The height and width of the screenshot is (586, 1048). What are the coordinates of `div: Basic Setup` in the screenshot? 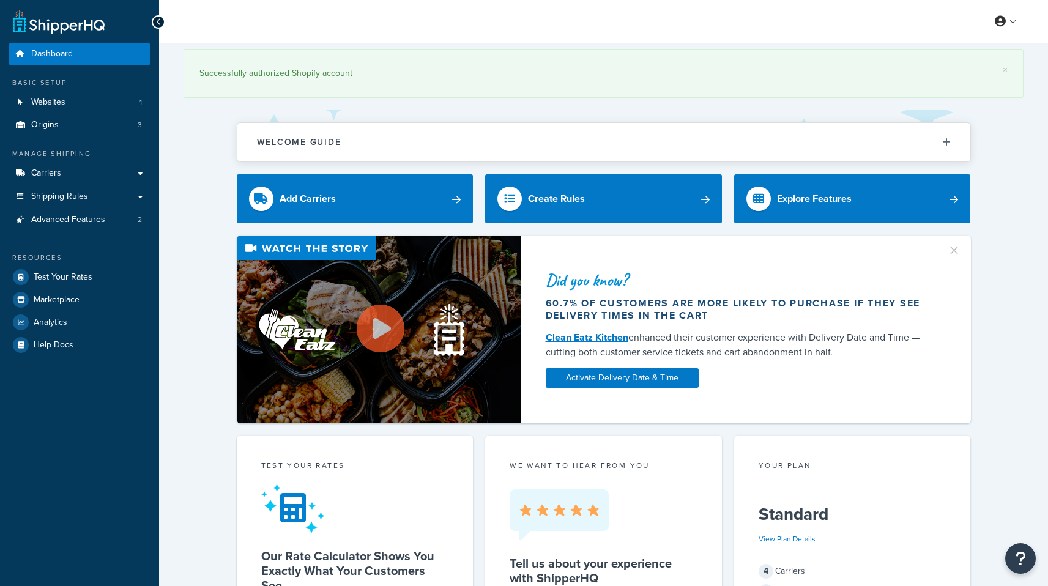 It's located at (80, 83).